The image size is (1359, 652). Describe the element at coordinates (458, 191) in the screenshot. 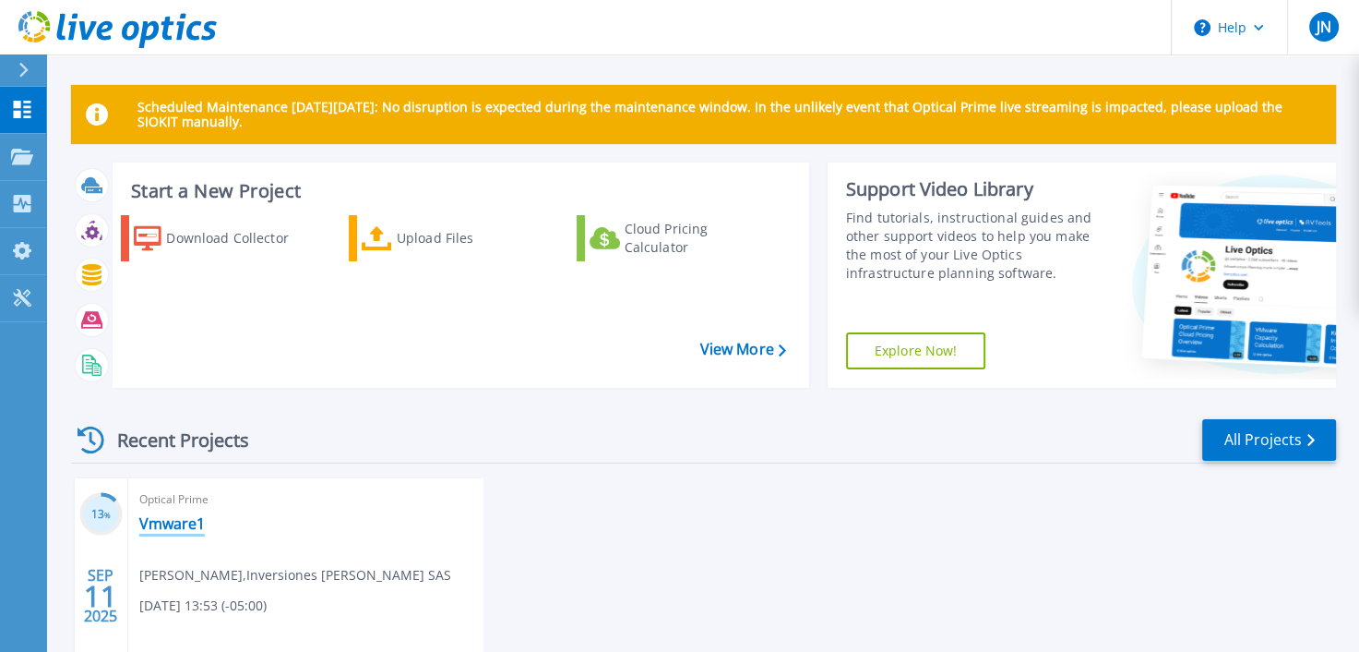

I see `h3: Start a New Project` at that location.